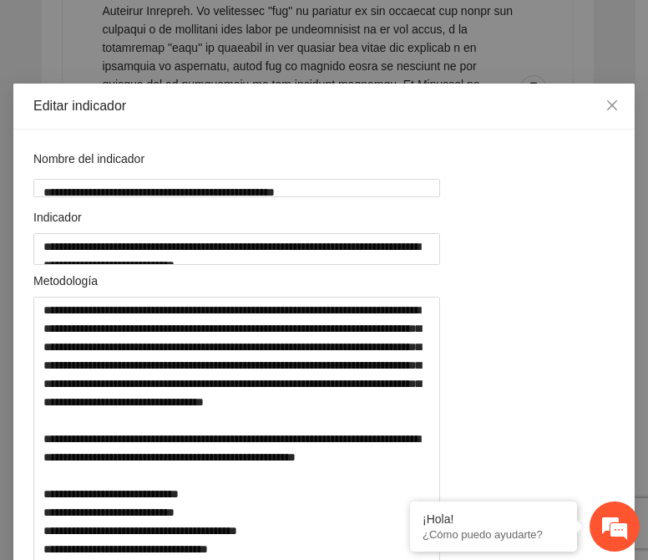  What do you see at coordinates (184, 96) in the screenshot?
I see `div: Chatee con nosotros ahora` at bounding box center [184, 96].